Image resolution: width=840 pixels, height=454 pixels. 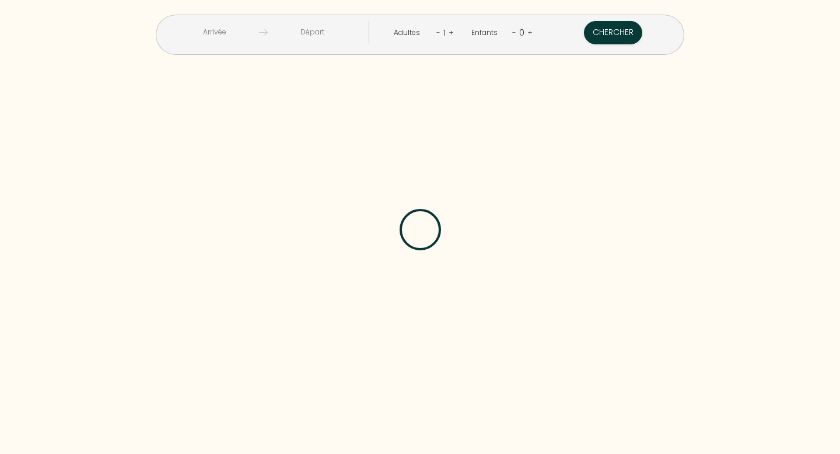 I want to click on div: 0, so click(x=521, y=33).